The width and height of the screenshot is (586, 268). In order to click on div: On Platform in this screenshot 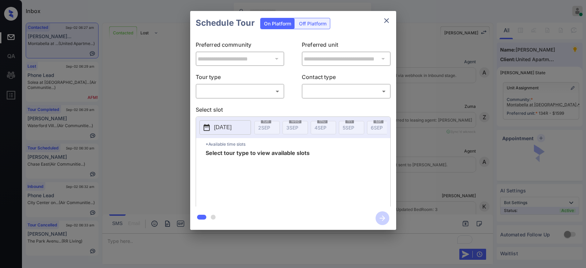, I will do `click(277, 23)`.